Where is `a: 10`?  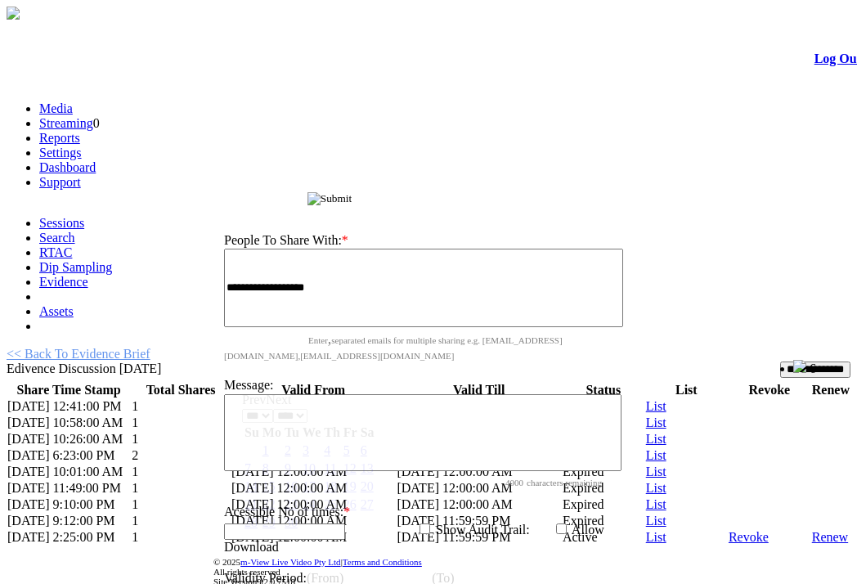
a: 10 is located at coordinates (309, 468).